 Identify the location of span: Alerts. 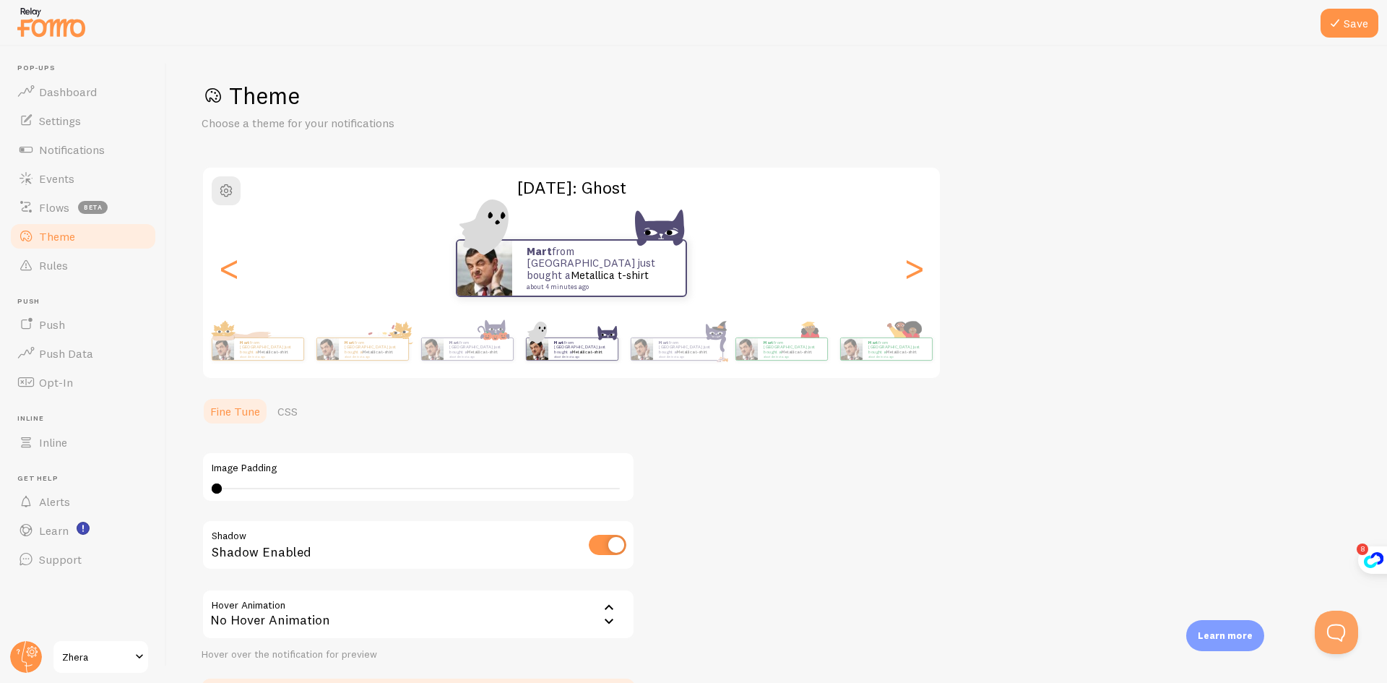
(54, 501).